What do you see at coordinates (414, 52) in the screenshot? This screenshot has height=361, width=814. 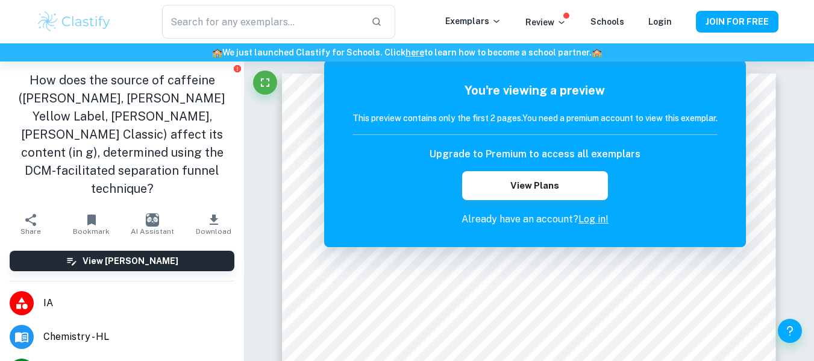 I see `a: here` at bounding box center [414, 52].